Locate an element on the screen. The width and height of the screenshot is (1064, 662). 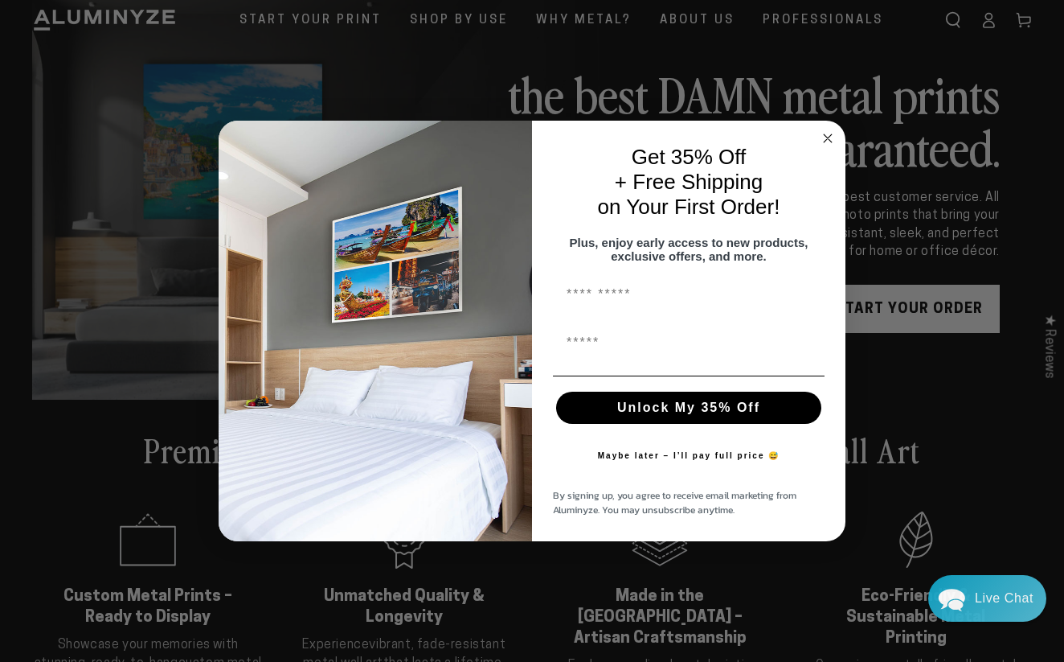
span: + Free Shipping is located at coordinates (689, 182).